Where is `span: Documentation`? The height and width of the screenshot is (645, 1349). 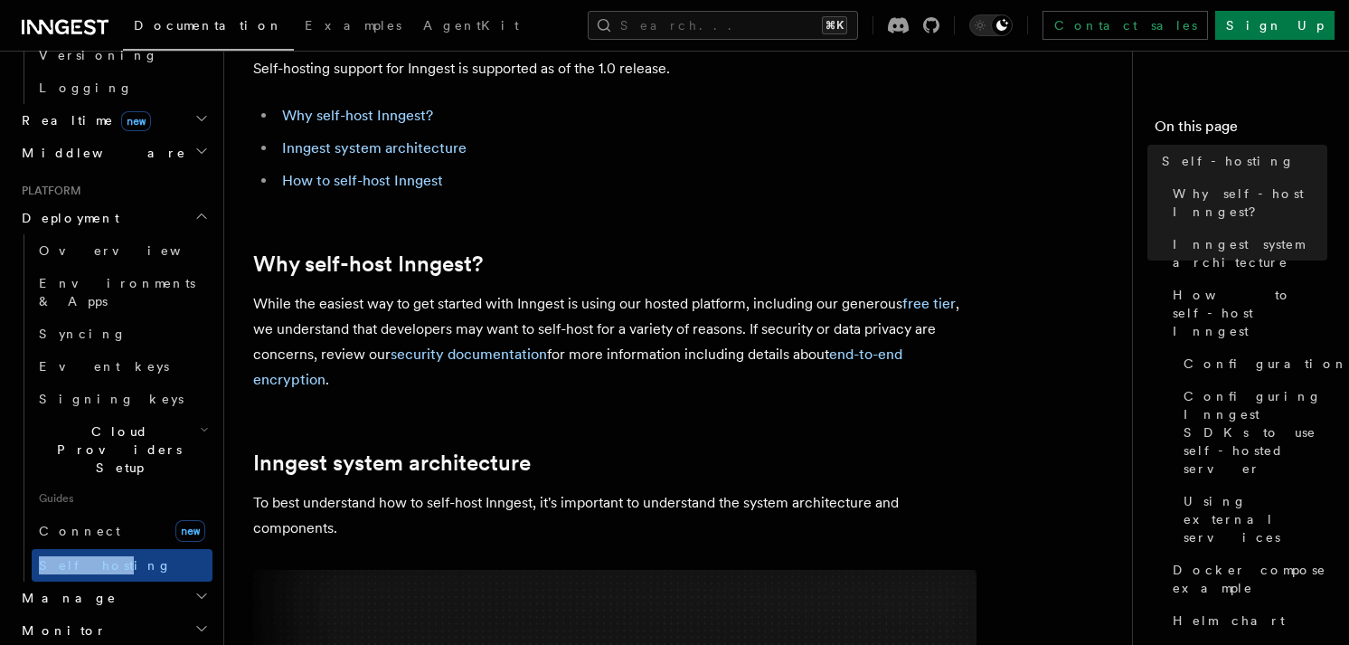 span: Documentation is located at coordinates (208, 25).